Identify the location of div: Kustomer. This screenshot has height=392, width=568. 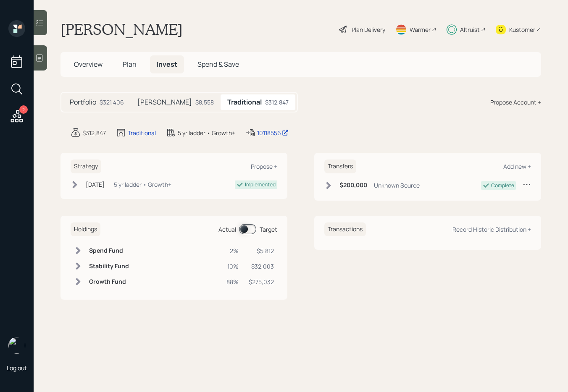
(522, 29).